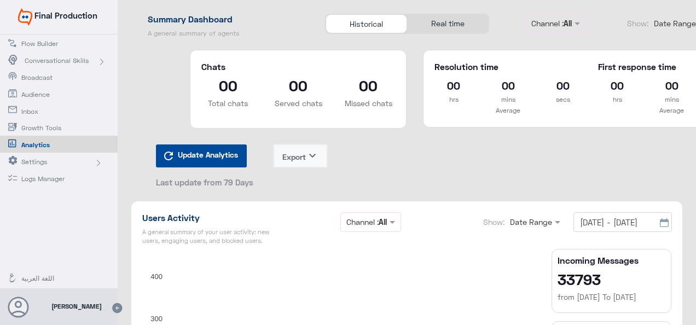  I want to click on h5: A general summary of agents, so click(213, 33).